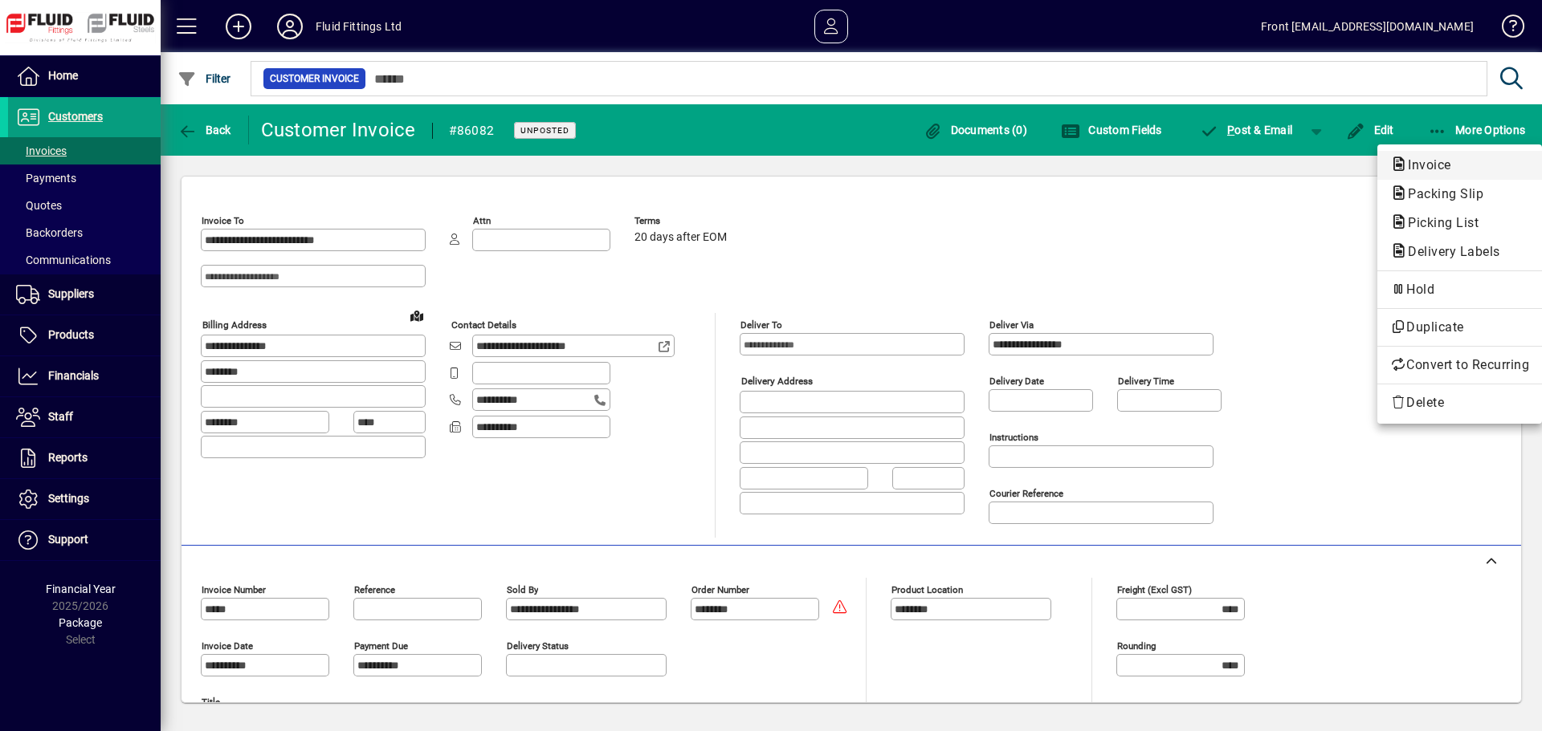 Image resolution: width=1542 pixels, height=731 pixels. Describe the element at coordinates (1448, 251) in the screenshot. I see `span: Delivery Labels` at that location.